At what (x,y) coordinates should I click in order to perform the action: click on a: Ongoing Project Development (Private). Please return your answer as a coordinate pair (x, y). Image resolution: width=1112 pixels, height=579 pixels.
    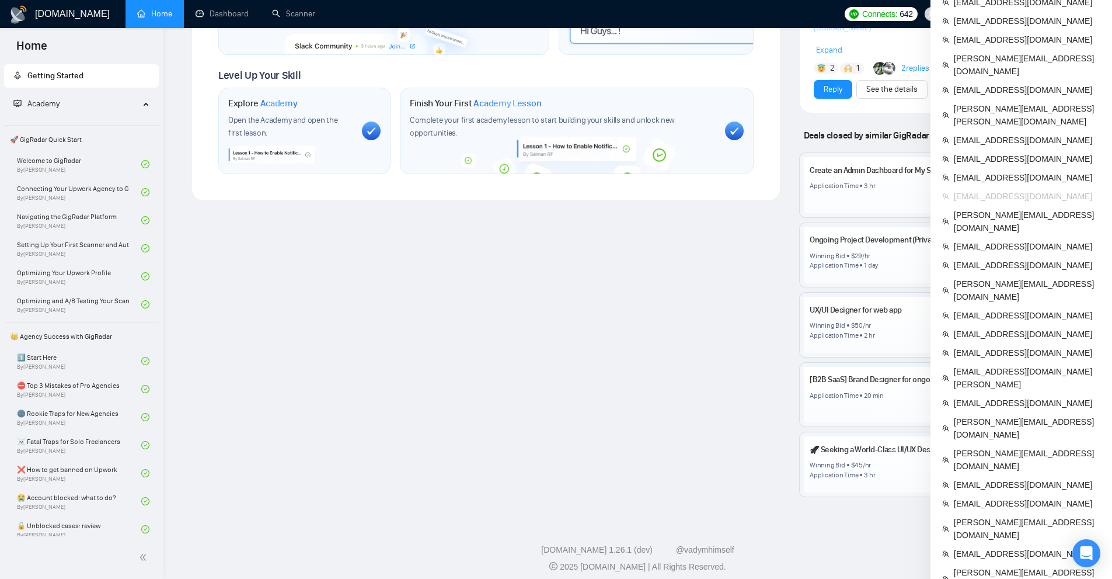
    Looking at the image, I should click on (875, 239).